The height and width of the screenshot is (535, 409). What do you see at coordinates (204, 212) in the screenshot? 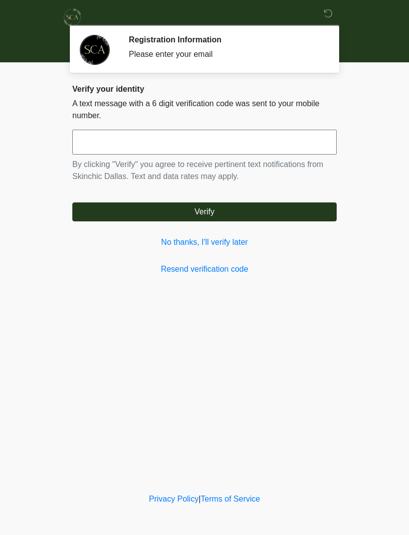
I see `button: Verify` at bounding box center [204, 212].